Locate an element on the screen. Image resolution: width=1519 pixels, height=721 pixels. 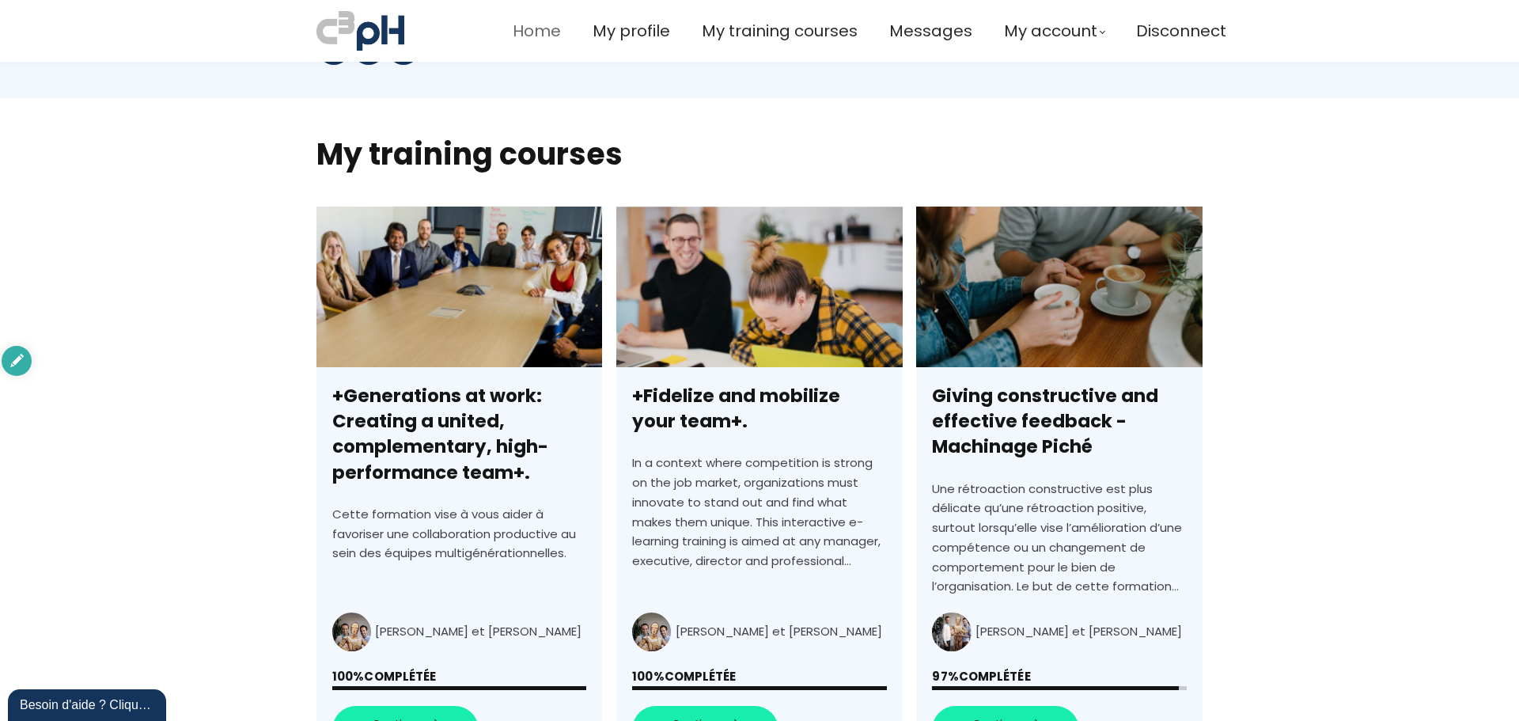
a: Disconnect is located at coordinates (1181, 31).